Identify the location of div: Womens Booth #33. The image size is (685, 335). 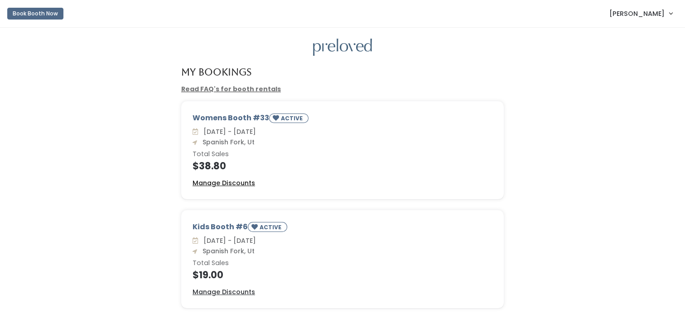
(343, 119).